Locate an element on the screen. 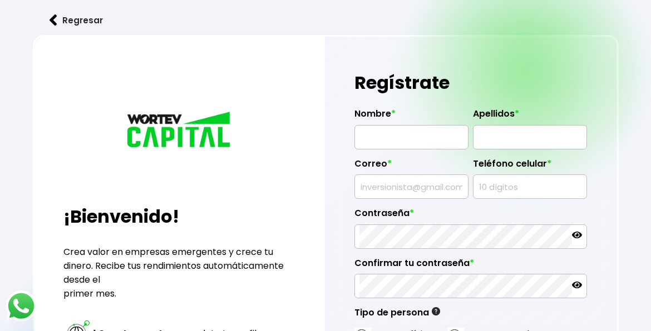 The width and height of the screenshot is (651, 331). img: logos_whatsapp-icon.242b2217.svg is located at coordinates (21, 306).